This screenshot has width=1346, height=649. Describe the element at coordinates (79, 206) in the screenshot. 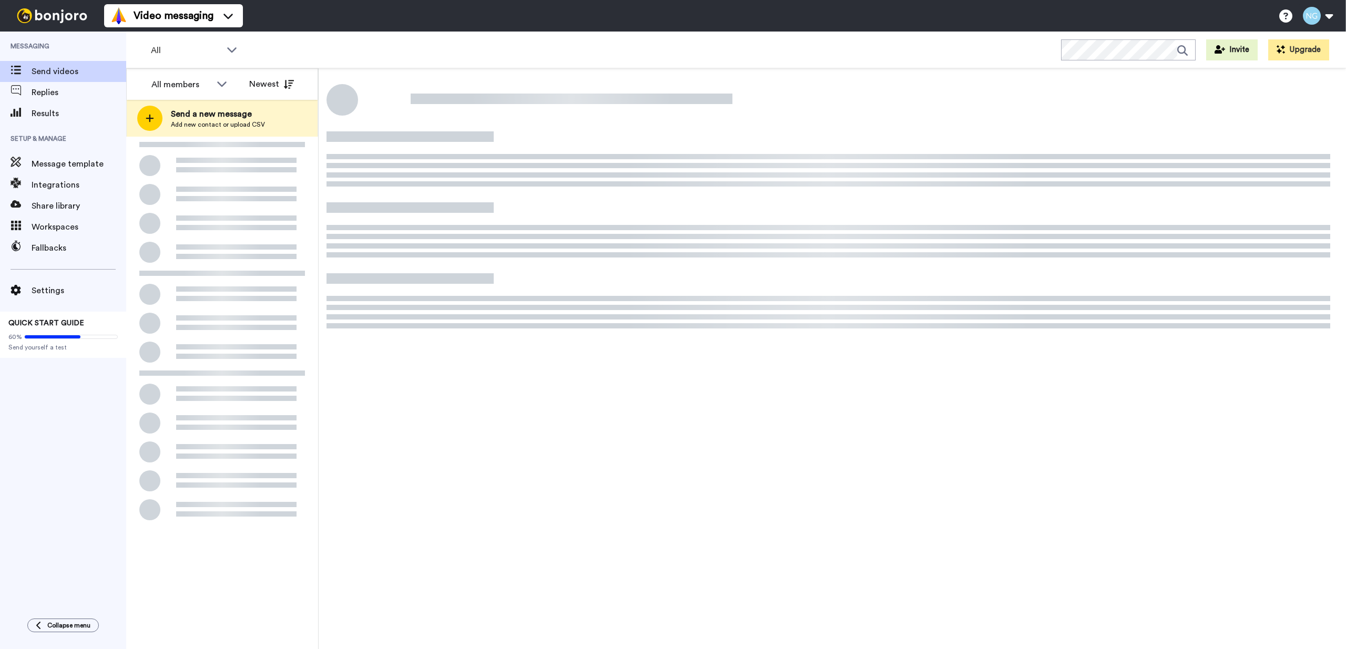

I see `span: Share library` at that location.